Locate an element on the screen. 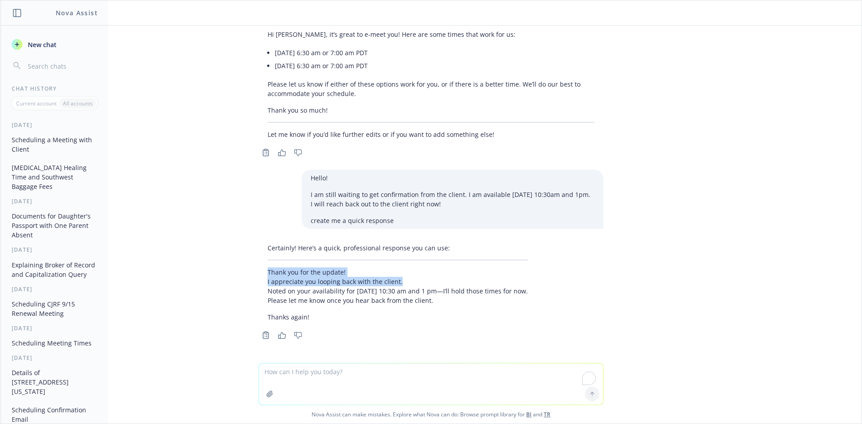  p: Certainly! Here’s a quick, professional response you can use: is located at coordinates (398, 248).